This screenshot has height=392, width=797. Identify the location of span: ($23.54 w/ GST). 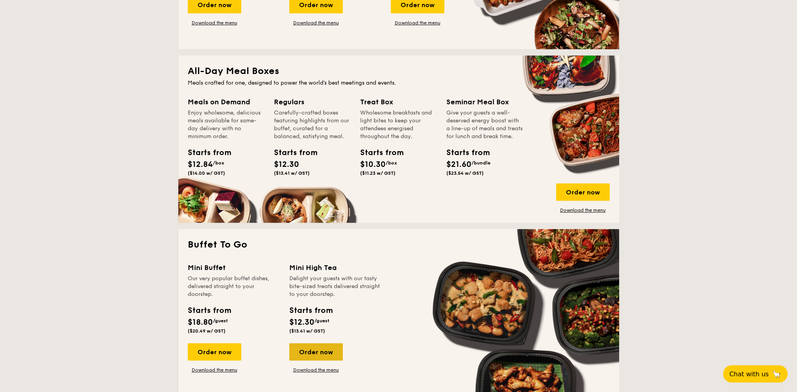
(465, 173).